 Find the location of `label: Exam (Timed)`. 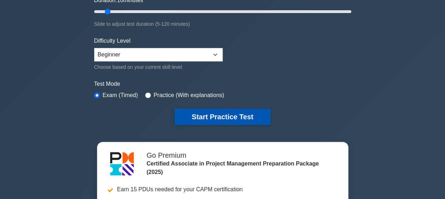

label: Exam (Timed) is located at coordinates (120, 95).